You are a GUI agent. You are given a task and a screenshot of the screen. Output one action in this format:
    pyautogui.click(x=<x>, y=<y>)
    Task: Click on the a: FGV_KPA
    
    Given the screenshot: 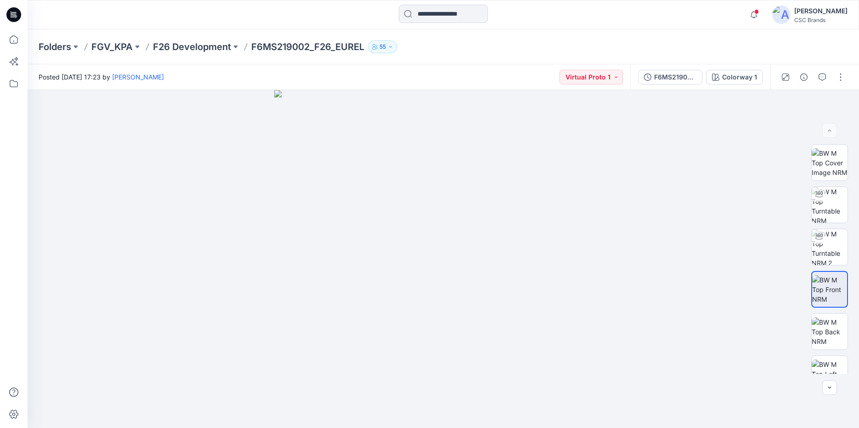 What is the action you would take?
    pyautogui.click(x=112, y=47)
    